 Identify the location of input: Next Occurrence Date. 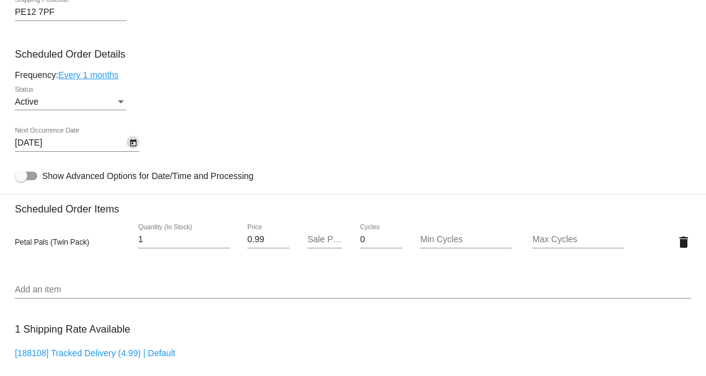
(71, 143).